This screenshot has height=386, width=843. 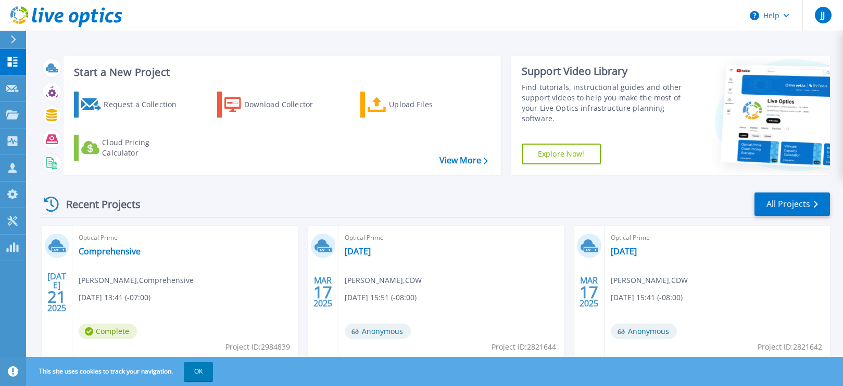 What do you see at coordinates (145, 105) in the screenshot?
I see `div: Request a Collection` at bounding box center [145, 105].